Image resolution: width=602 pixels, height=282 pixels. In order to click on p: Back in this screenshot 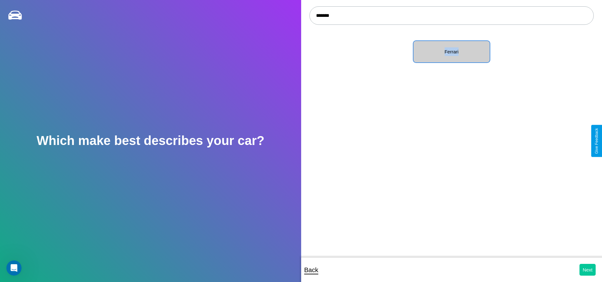, I will do `click(312, 270)`.